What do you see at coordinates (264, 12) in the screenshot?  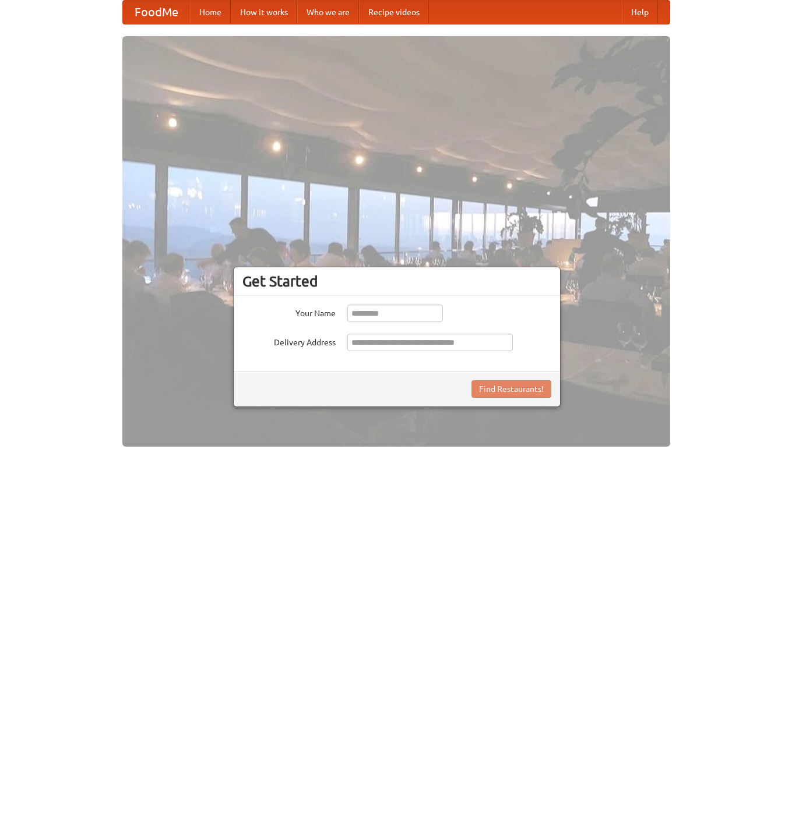 I see `a: How it works` at bounding box center [264, 12].